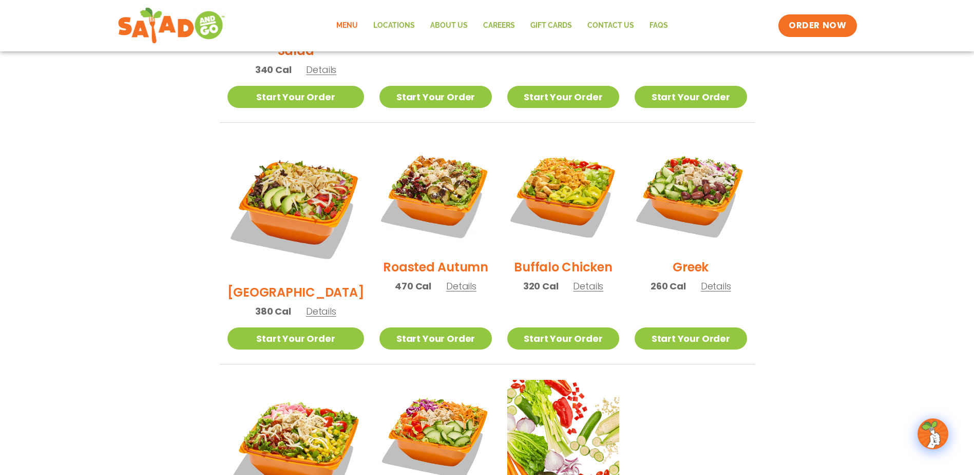  What do you see at coordinates (502, 26) in the screenshot?
I see `nav: Menu` at bounding box center [502, 26].